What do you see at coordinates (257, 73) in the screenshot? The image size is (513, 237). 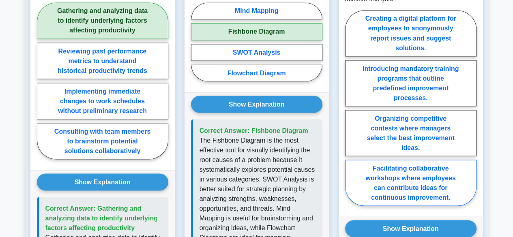 I see `label: Flowchart Diagram` at bounding box center [257, 73].